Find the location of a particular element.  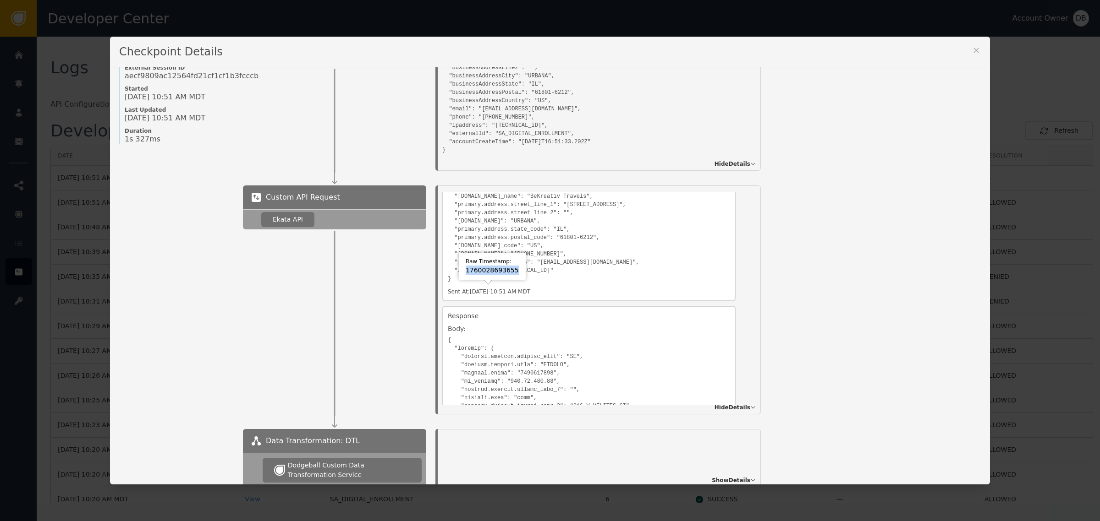

span: Show Details is located at coordinates (731, 481).